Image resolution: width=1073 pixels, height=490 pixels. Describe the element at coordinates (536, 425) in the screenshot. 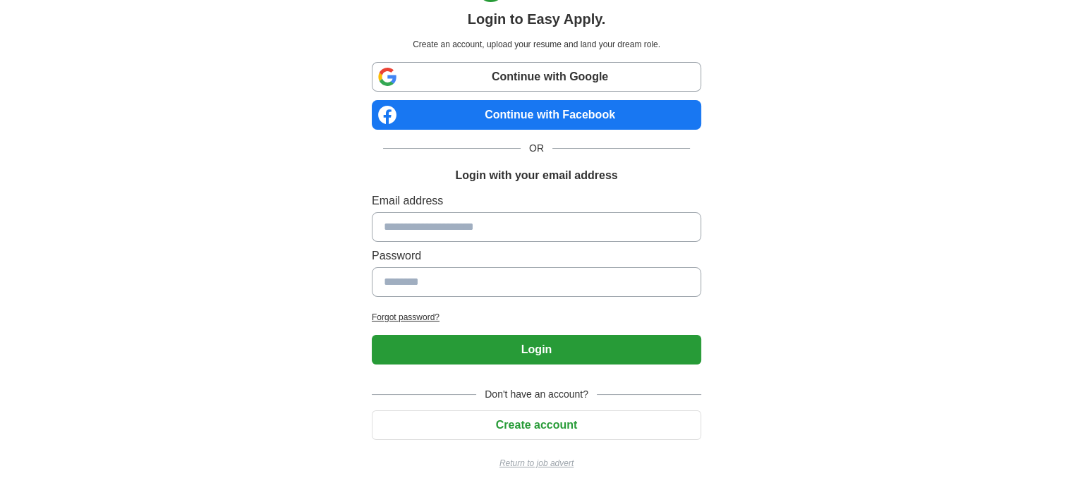

I see `button: Create account` at that location.